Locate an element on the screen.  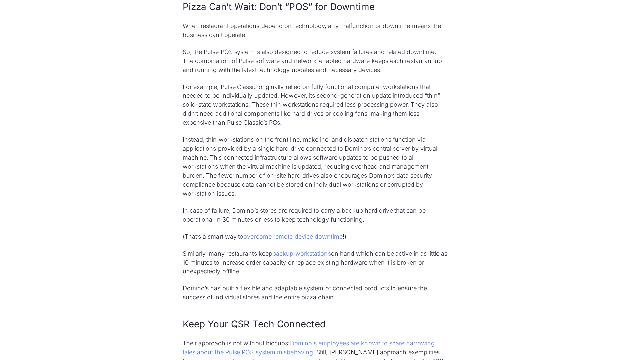
p: In case of failure, Domino’s stores are required to carry a backup hard drive that can be operati... is located at coordinates (316, 215).